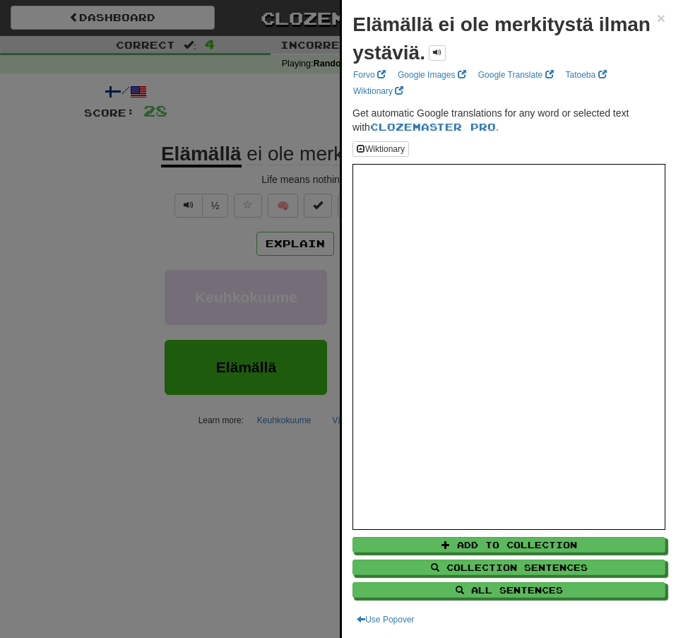 Image resolution: width=676 pixels, height=638 pixels. I want to click on a: Google Images, so click(431, 75).